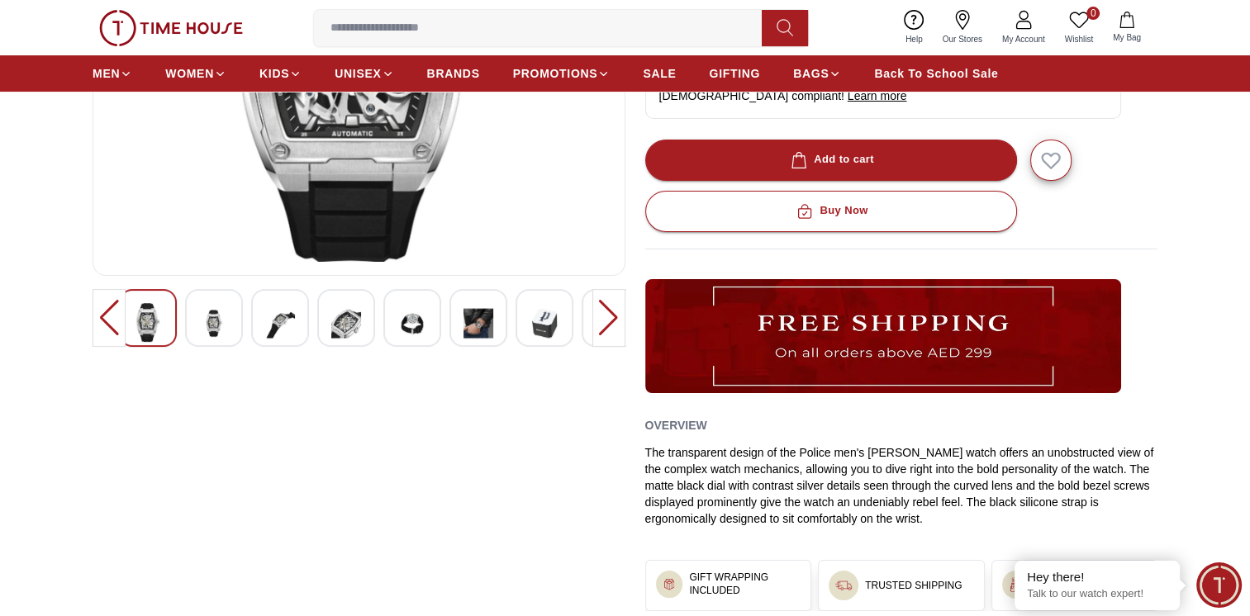 The image size is (1250, 616). I want to click on a: 0Wishlist, so click(1079, 27).